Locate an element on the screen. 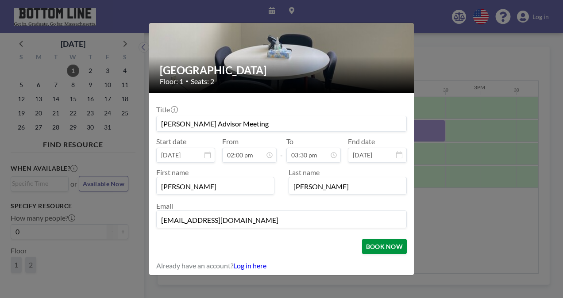  input: Guest reservation is located at coordinates (281, 124).